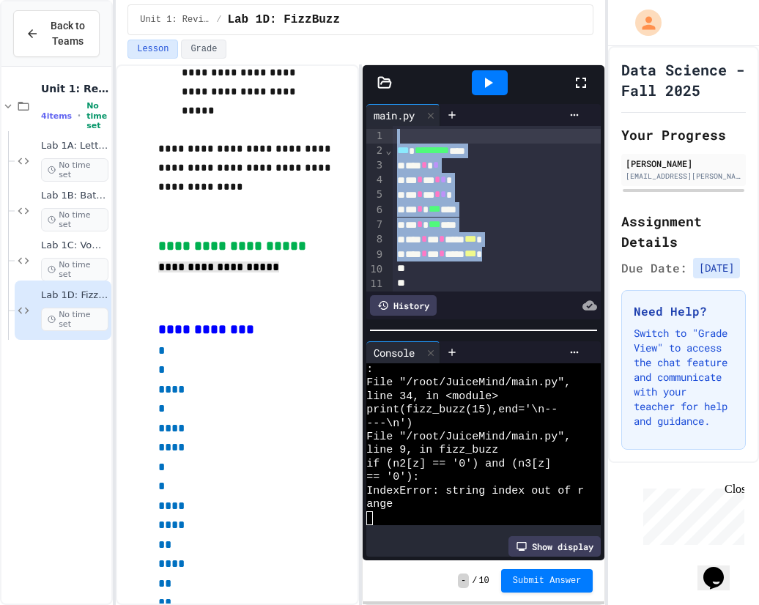  Describe the element at coordinates (684, 80) in the screenshot. I see `h1: Data Science - Fall 2025` at that location.